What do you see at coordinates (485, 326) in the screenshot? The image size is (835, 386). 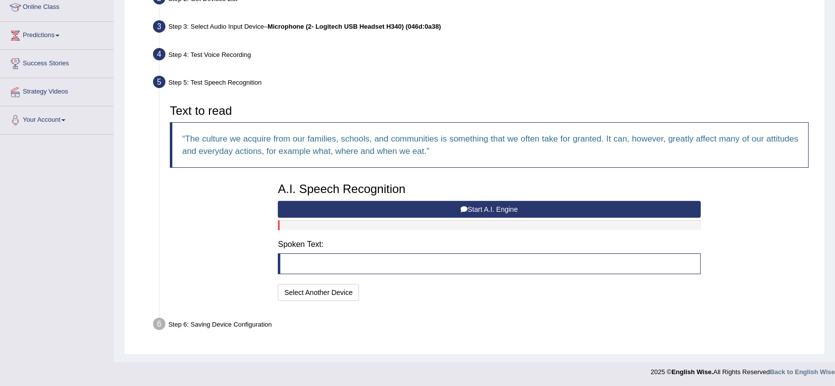 I see `div: Step 6: Saving Device Configuration` at bounding box center [485, 326].